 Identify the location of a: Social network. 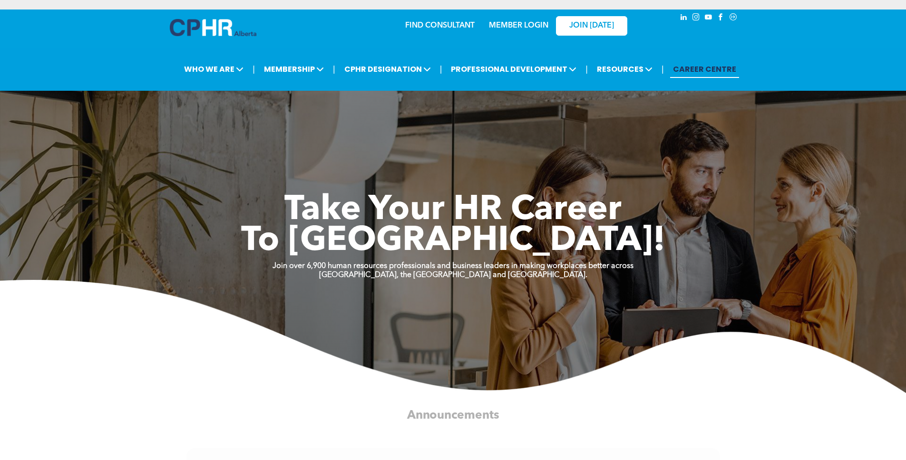
(733, 18).